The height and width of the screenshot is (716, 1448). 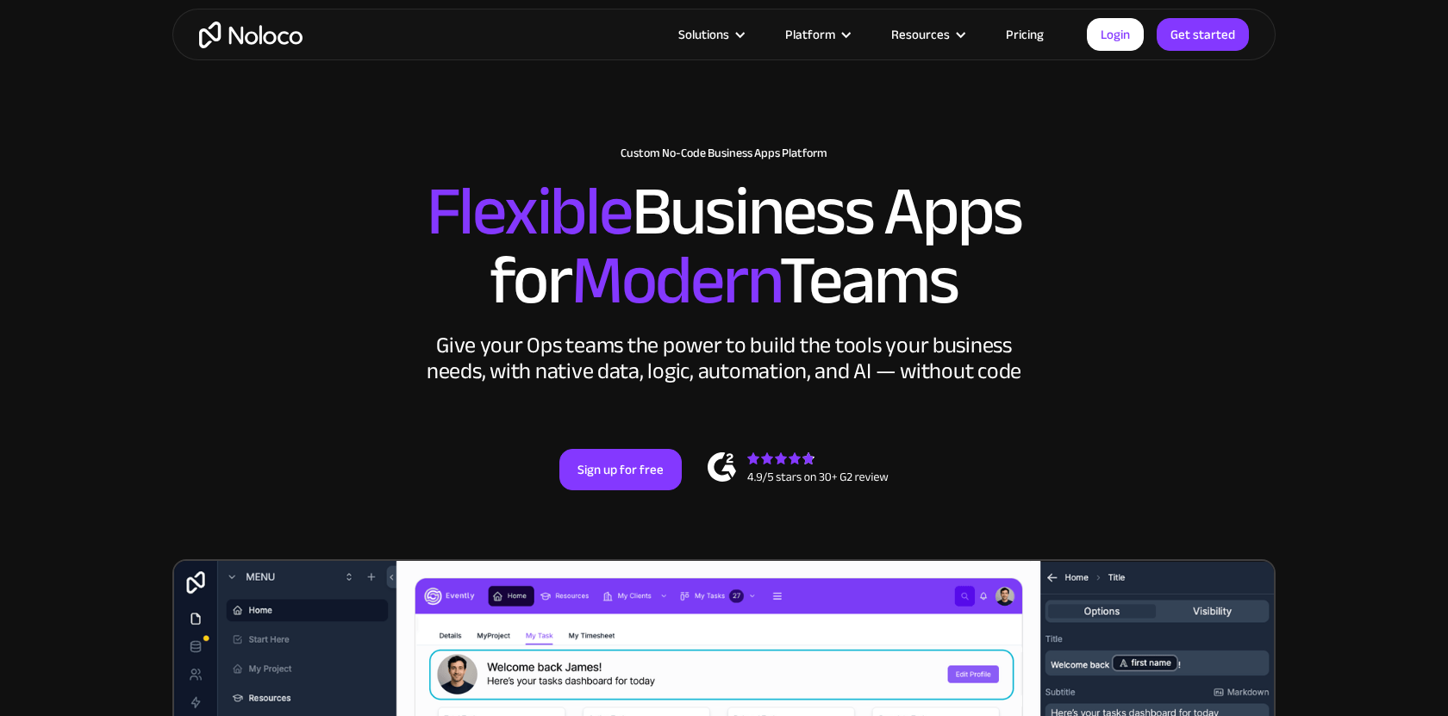 I want to click on a: Get started, so click(x=1202, y=34).